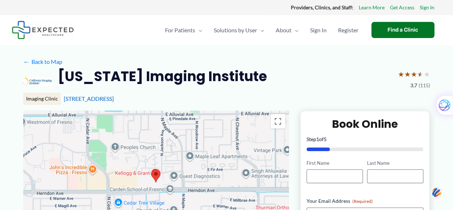 The height and width of the screenshot is (210, 453). Describe the element at coordinates (287, 30) in the screenshot. I see `a: AboutMenu Toggle` at that location.